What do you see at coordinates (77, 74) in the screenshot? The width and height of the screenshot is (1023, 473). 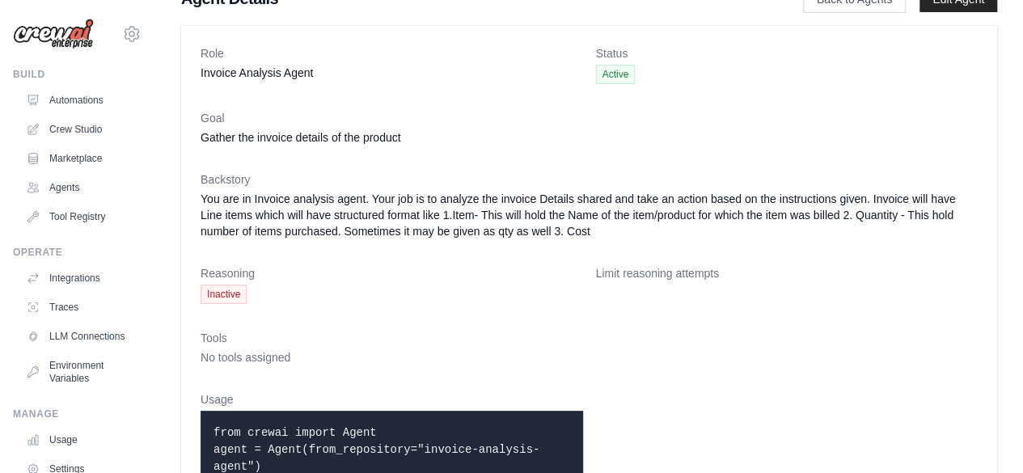 I see `div: Build` at bounding box center [77, 74].